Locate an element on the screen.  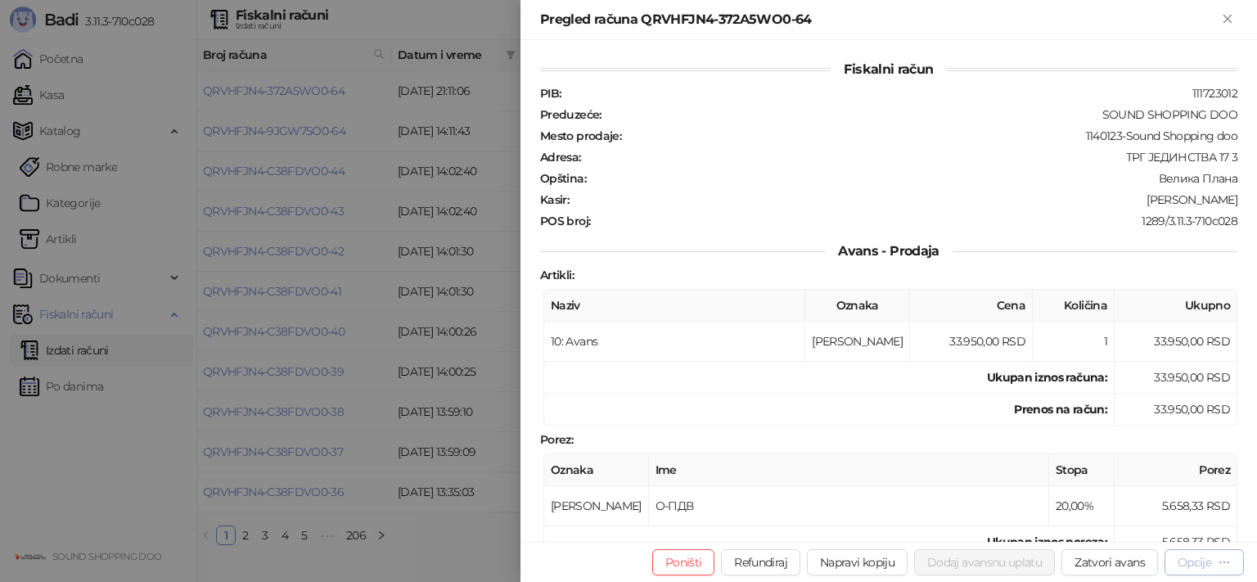
button: Zatvori is located at coordinates (1228, 20).